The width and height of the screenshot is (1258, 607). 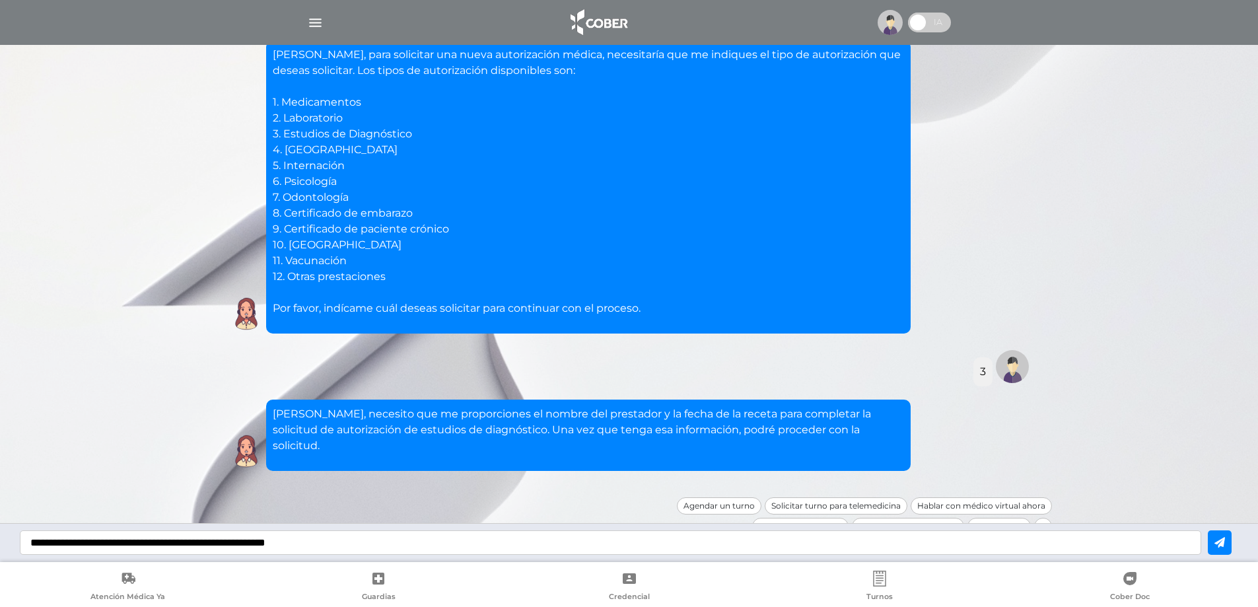 I want to click on div: Solicitar autorización, so click(x=801, y=526).